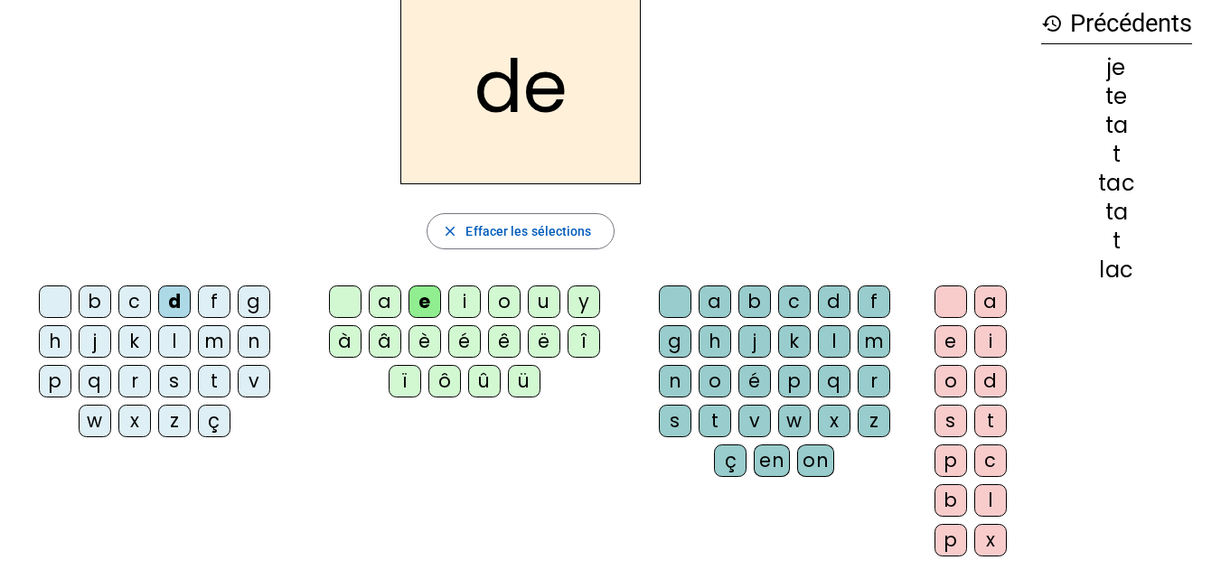 This screenshot has width=1221, height=579. What do you see at coordinates (1116, 68) in the screenshot?
I see `div: je` at bounding box center [1116, 68].